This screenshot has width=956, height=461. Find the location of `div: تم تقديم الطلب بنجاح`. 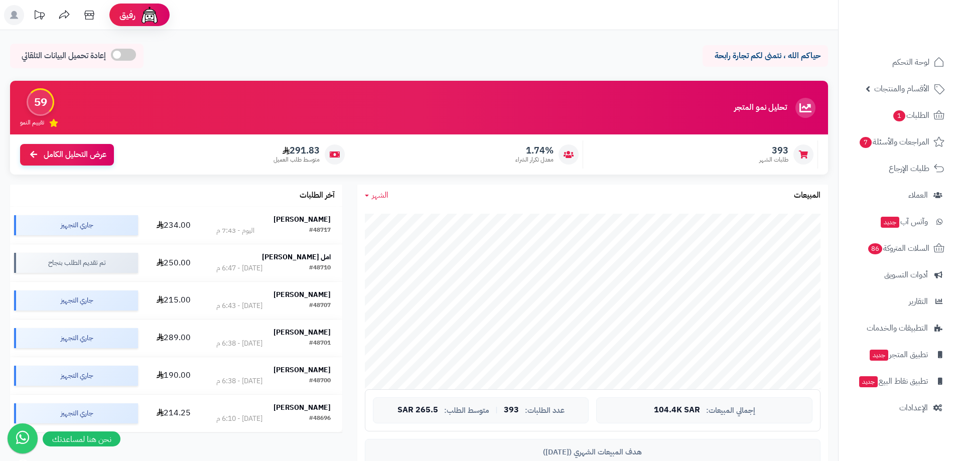

div: تم تقديم الطلب بنجاح is located at coordinates (76, 263).